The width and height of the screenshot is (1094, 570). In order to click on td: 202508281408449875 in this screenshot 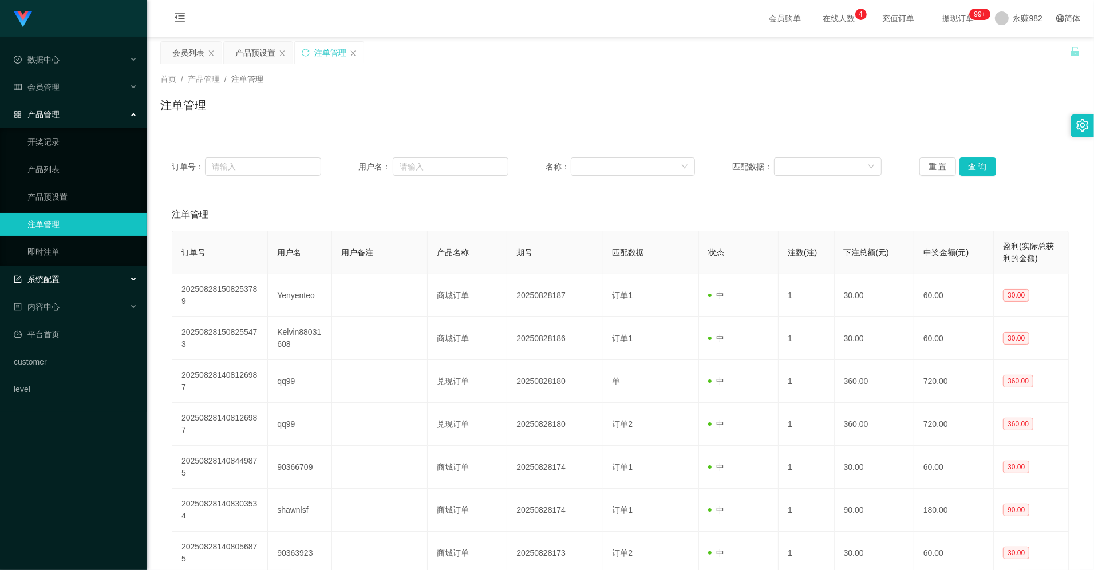, I will do `click(220, 467)`.